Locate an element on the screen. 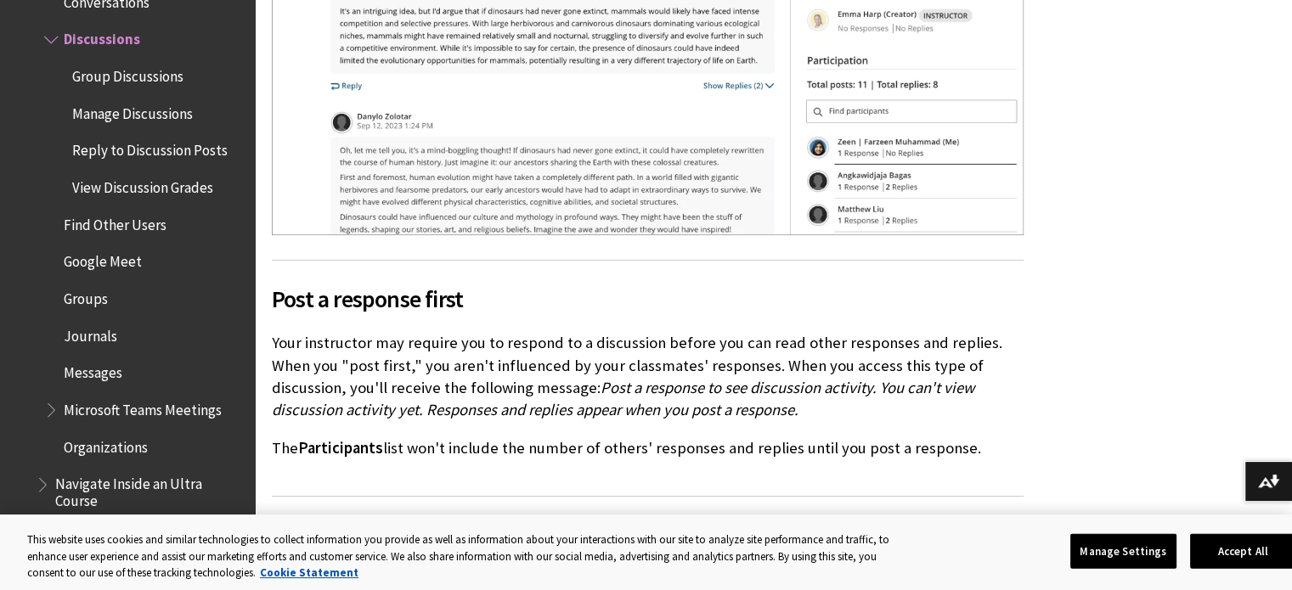 This screenshot has height=590, width=1292. span: Participants is located at coordinates (341, 447).